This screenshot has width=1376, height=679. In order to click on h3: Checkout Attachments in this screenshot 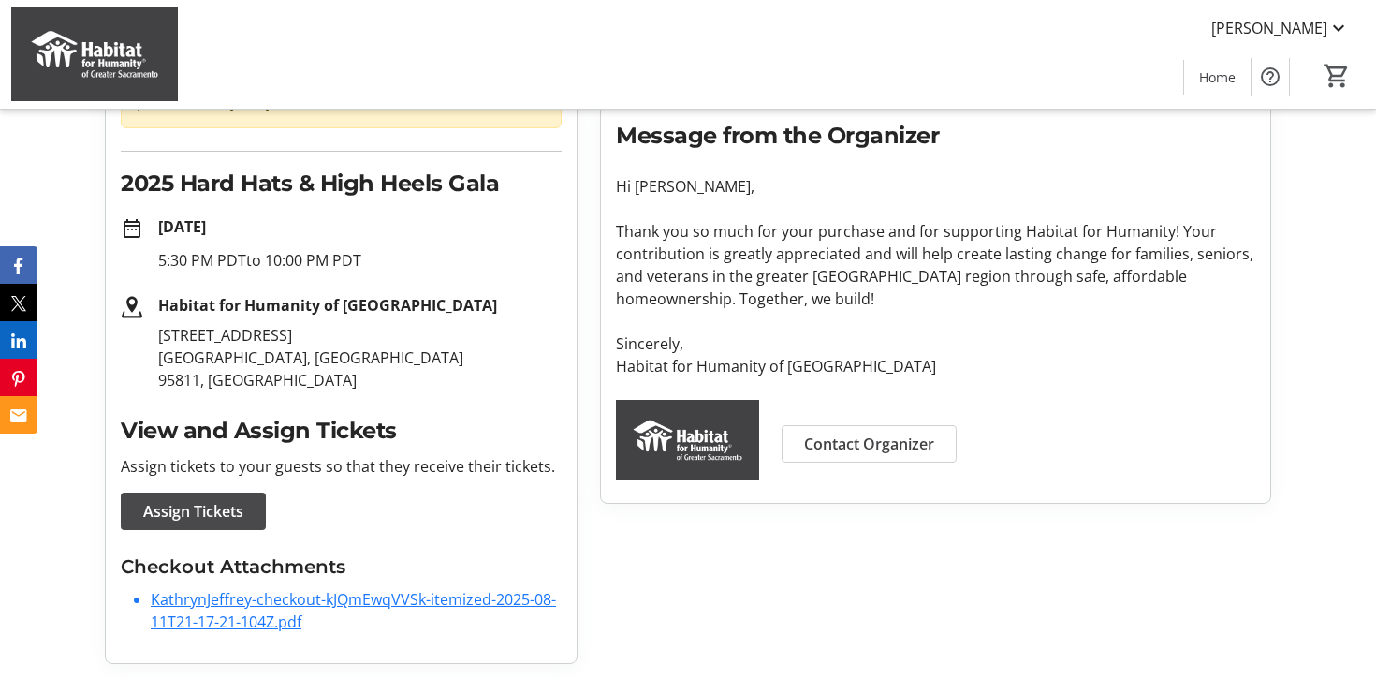, I will do `click(341, 567)`.